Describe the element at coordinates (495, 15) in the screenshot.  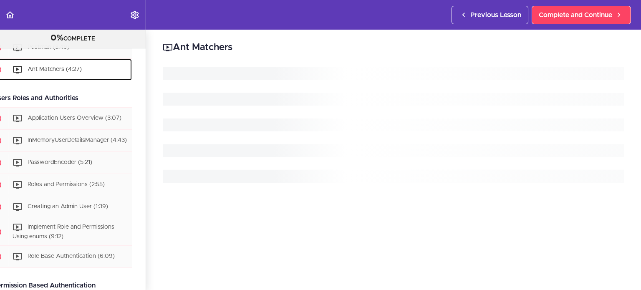
I see `span: Previous Lesson` at that location.